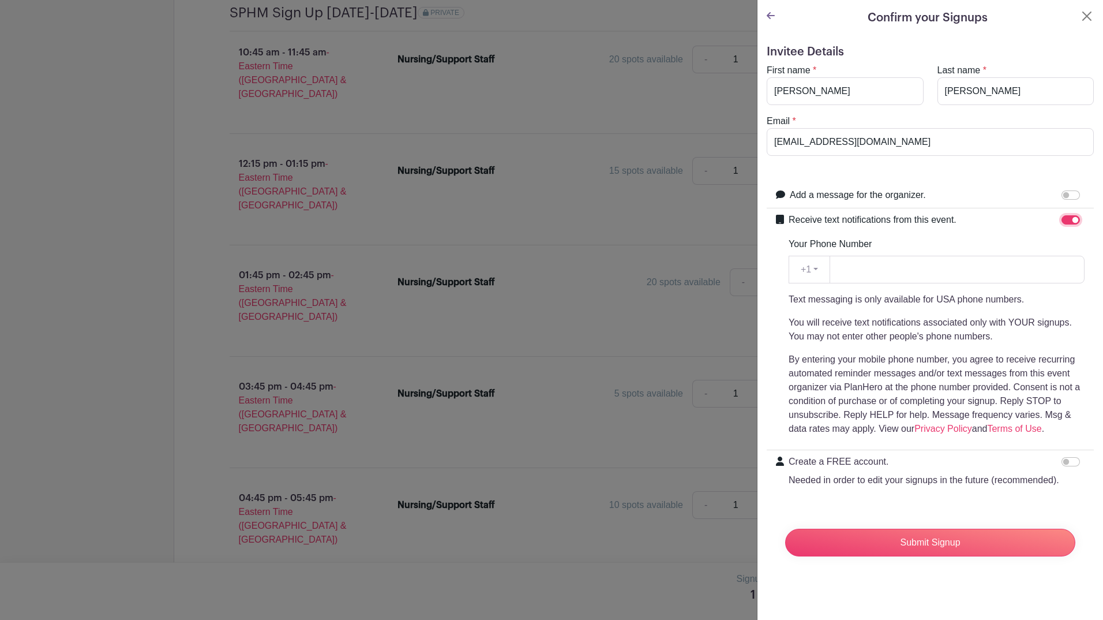  What do you see at coordinates (944, 428) in the screenshot?
I see `a: Privacy Policy` at bounding box center [944, 428].